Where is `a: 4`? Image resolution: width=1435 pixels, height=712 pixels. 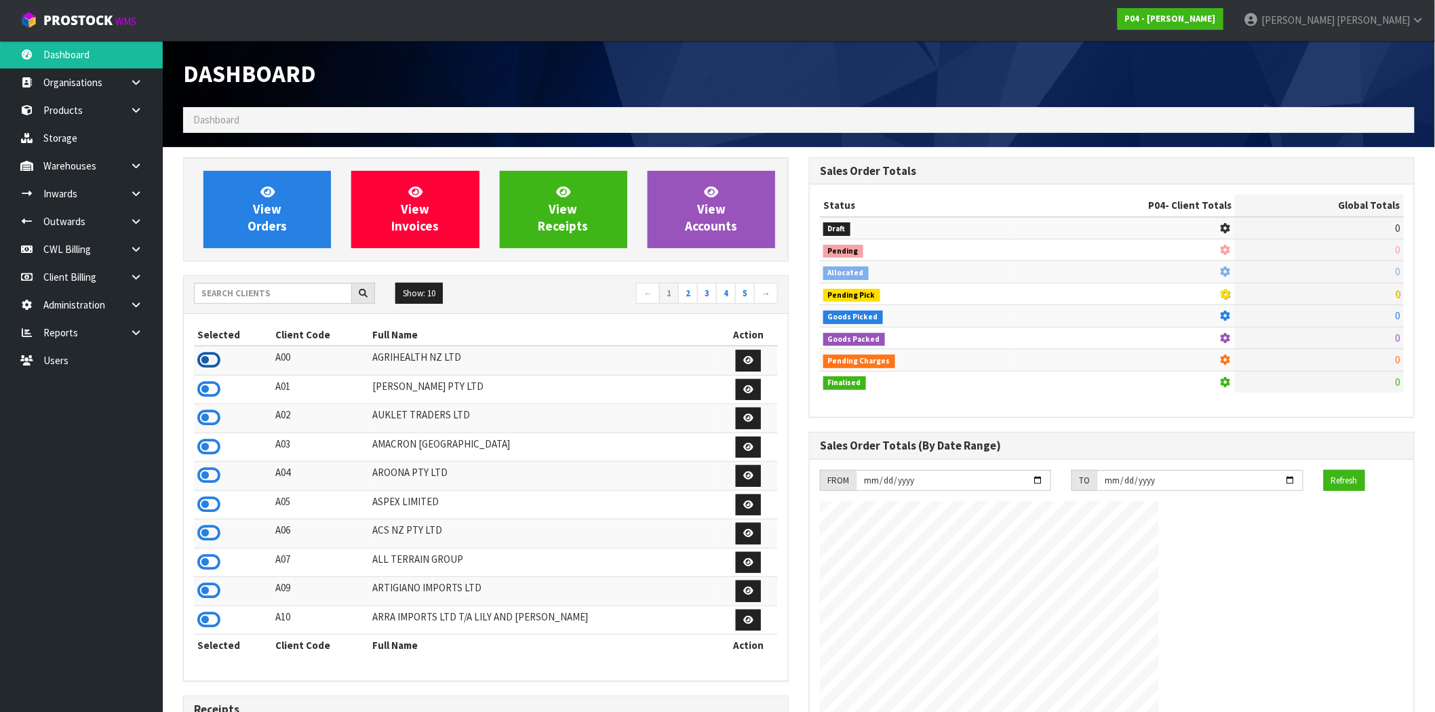
a: 4 is located at coordinates (726, 294).